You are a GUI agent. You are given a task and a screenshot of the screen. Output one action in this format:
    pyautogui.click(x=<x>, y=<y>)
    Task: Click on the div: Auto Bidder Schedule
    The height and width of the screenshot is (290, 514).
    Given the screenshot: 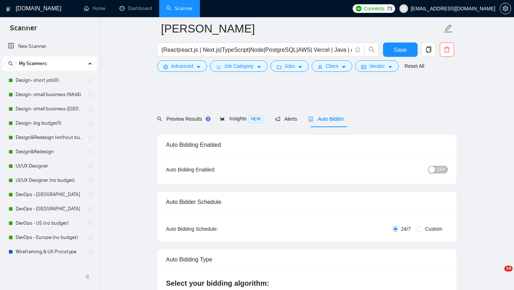 What is the action you would take?
    pyautogui.click(x=307, y=202)
    